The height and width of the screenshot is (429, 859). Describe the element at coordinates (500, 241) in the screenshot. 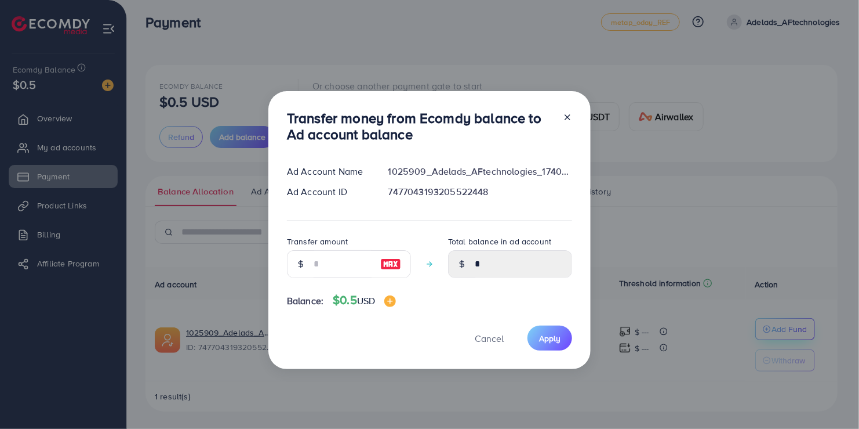

I see `label: Total balance in ad account` at that location.